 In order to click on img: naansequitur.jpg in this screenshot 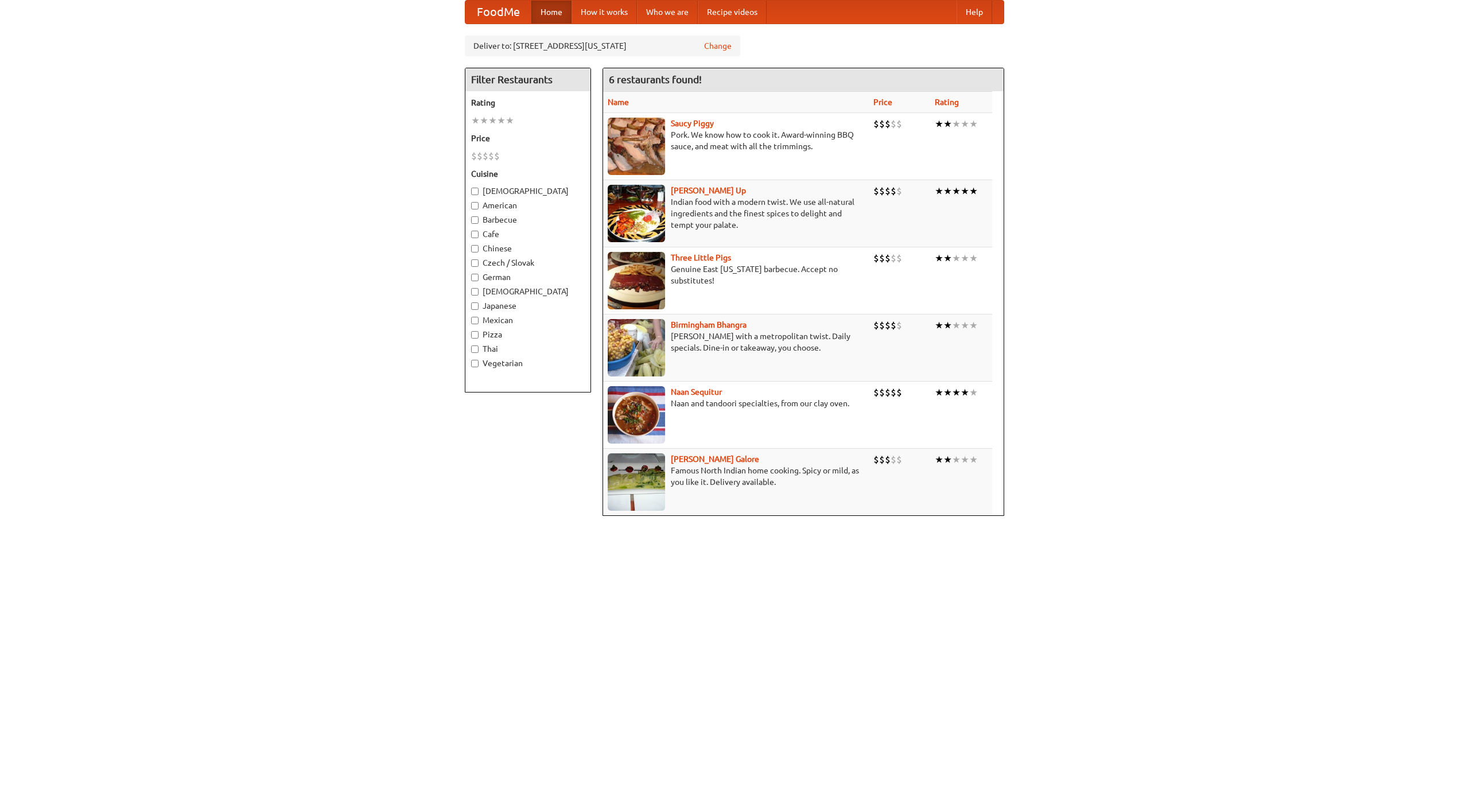, I will do `click(636, 414)`.